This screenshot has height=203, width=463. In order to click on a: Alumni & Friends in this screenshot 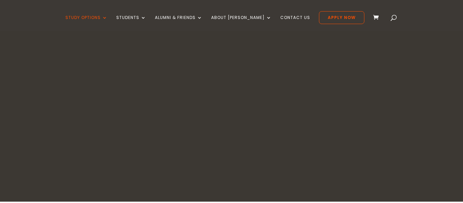, I will do `click(179, 23)`.